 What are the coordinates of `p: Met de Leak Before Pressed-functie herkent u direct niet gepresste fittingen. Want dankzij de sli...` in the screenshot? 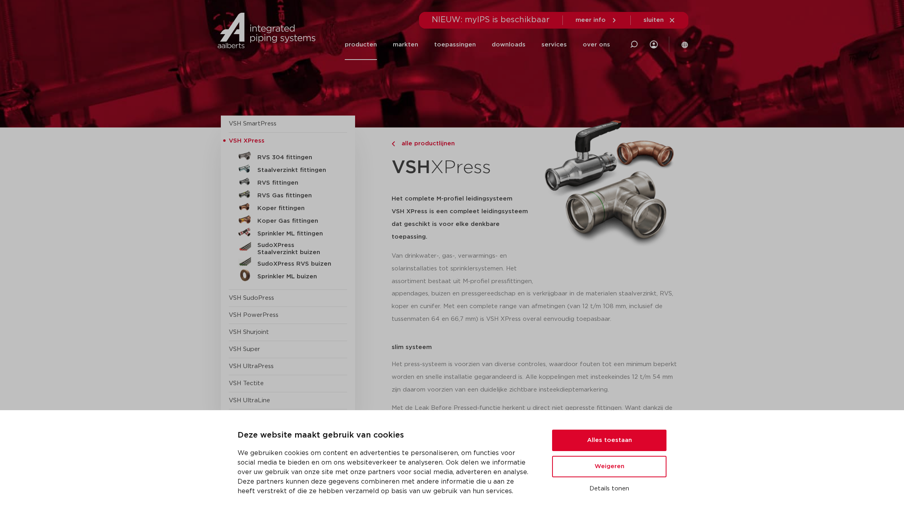 It's located at (538, 421).